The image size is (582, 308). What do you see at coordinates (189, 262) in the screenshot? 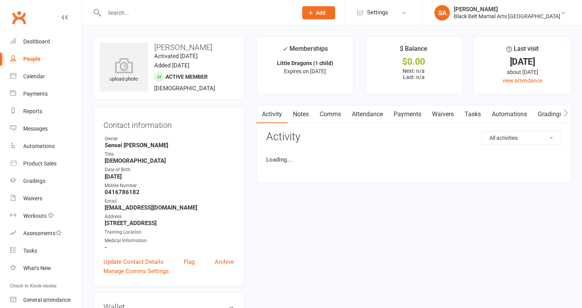
I see `a: Flag` at bounding box center [189, 262].